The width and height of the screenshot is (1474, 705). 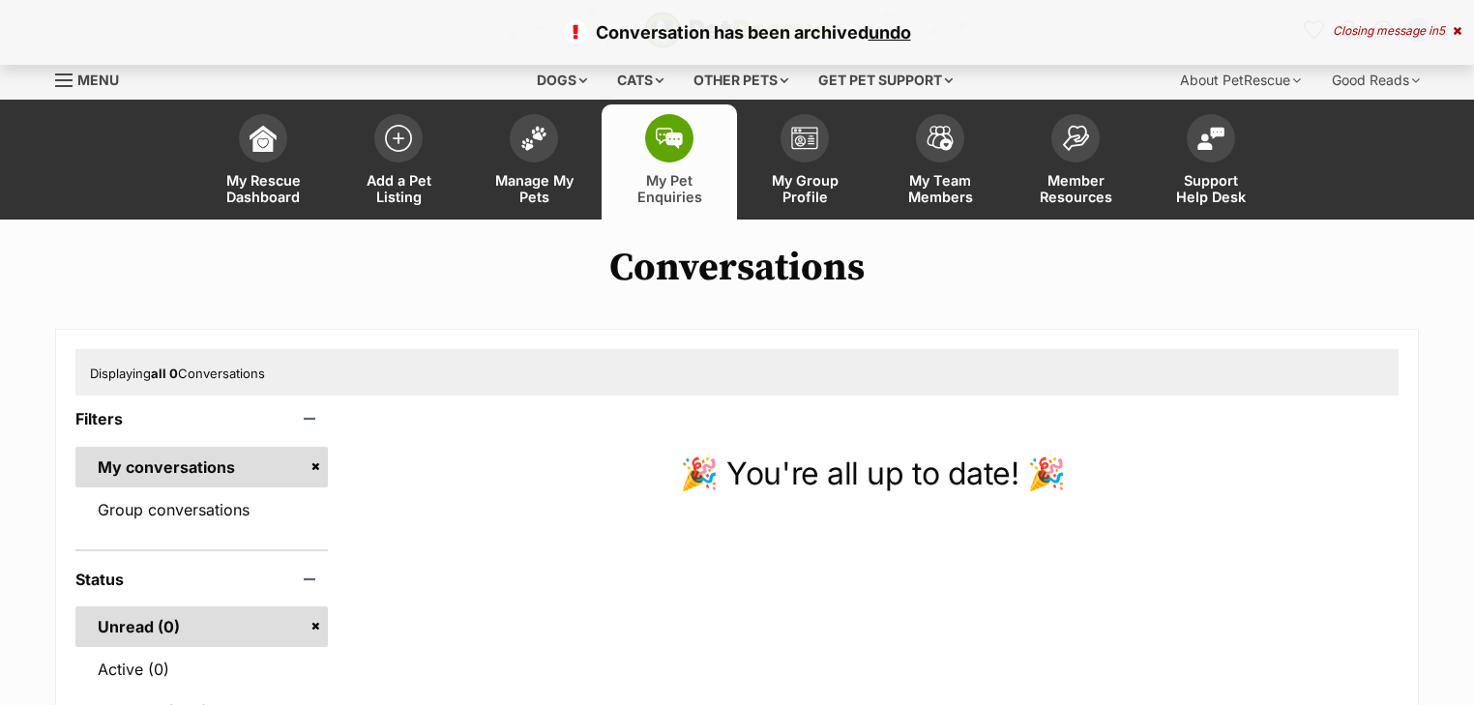 I want to click on span: Displaying Conversations, so click(x=177, y=373).